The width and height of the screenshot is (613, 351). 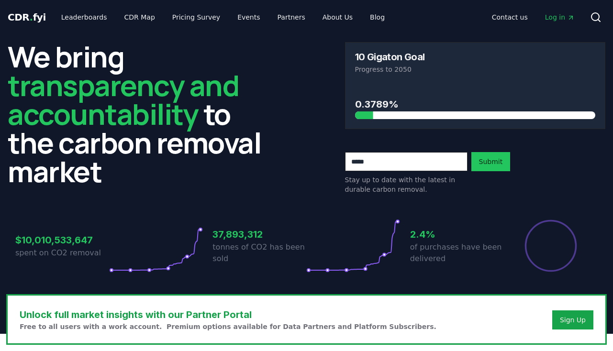 I want to click on span: transparency and accountability, so click(x=123, y=100).